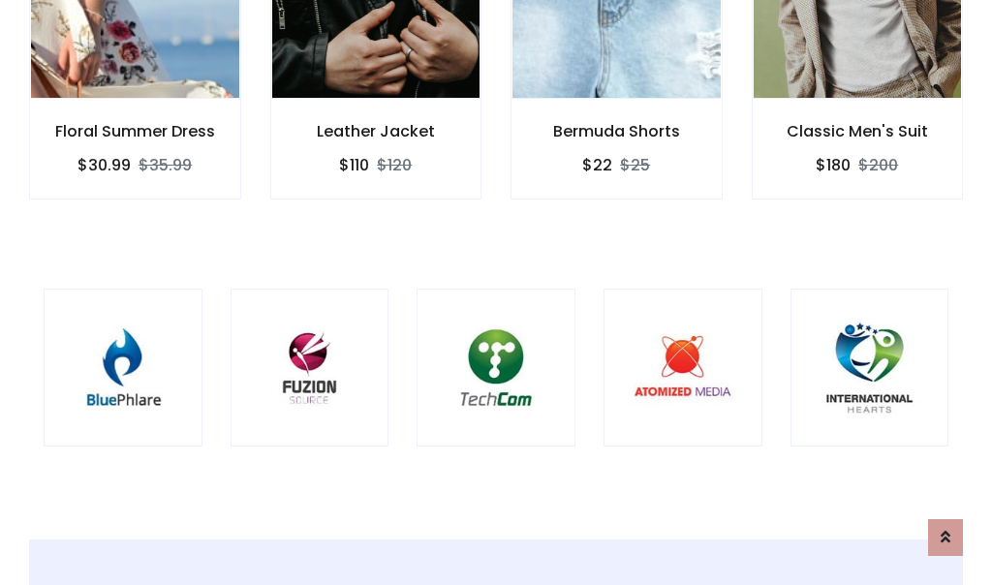  I want to click on del: $120, so click(394, 165).